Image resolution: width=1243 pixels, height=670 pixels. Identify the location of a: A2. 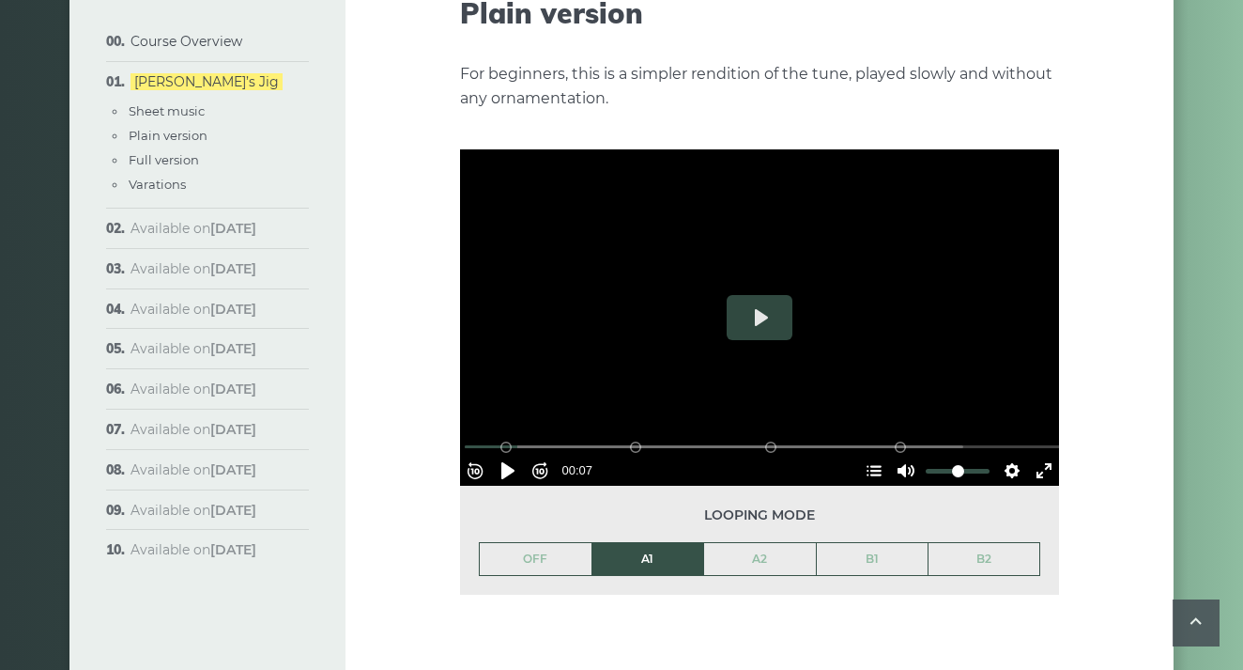
(760, 559).